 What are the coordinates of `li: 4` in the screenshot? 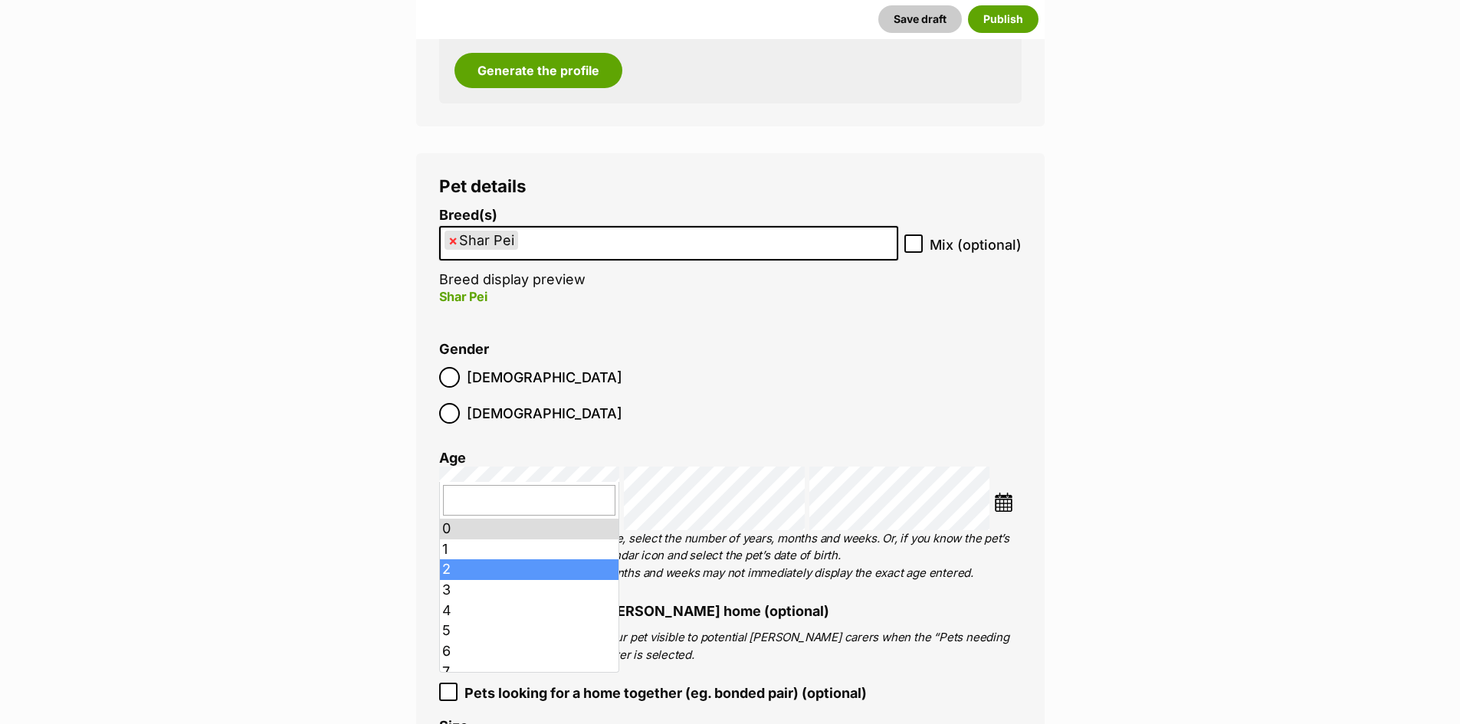 It's located at (529, 611).